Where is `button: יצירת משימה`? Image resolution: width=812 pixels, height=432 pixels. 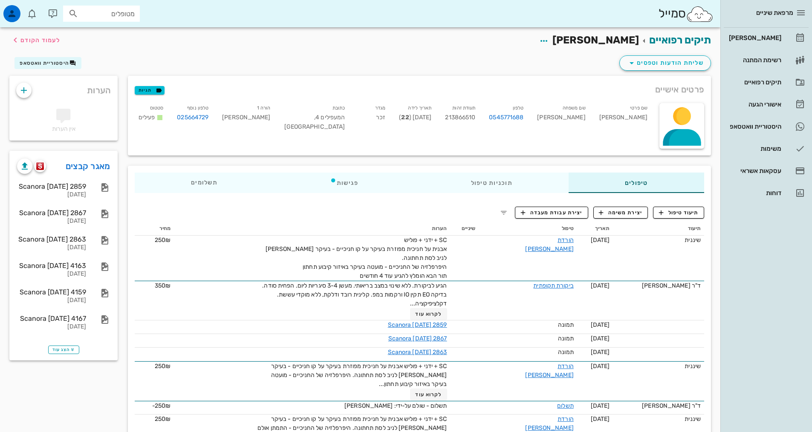 button: יצירת משימה is located at coordinates (620, 213).